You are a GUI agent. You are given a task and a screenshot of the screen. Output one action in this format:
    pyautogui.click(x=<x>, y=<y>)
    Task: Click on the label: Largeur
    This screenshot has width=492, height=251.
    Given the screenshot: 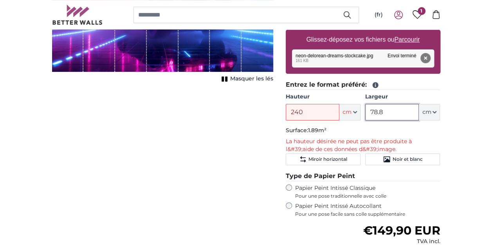 What is the action you would take?
    pyautogui.click(x=403, y=97)
    